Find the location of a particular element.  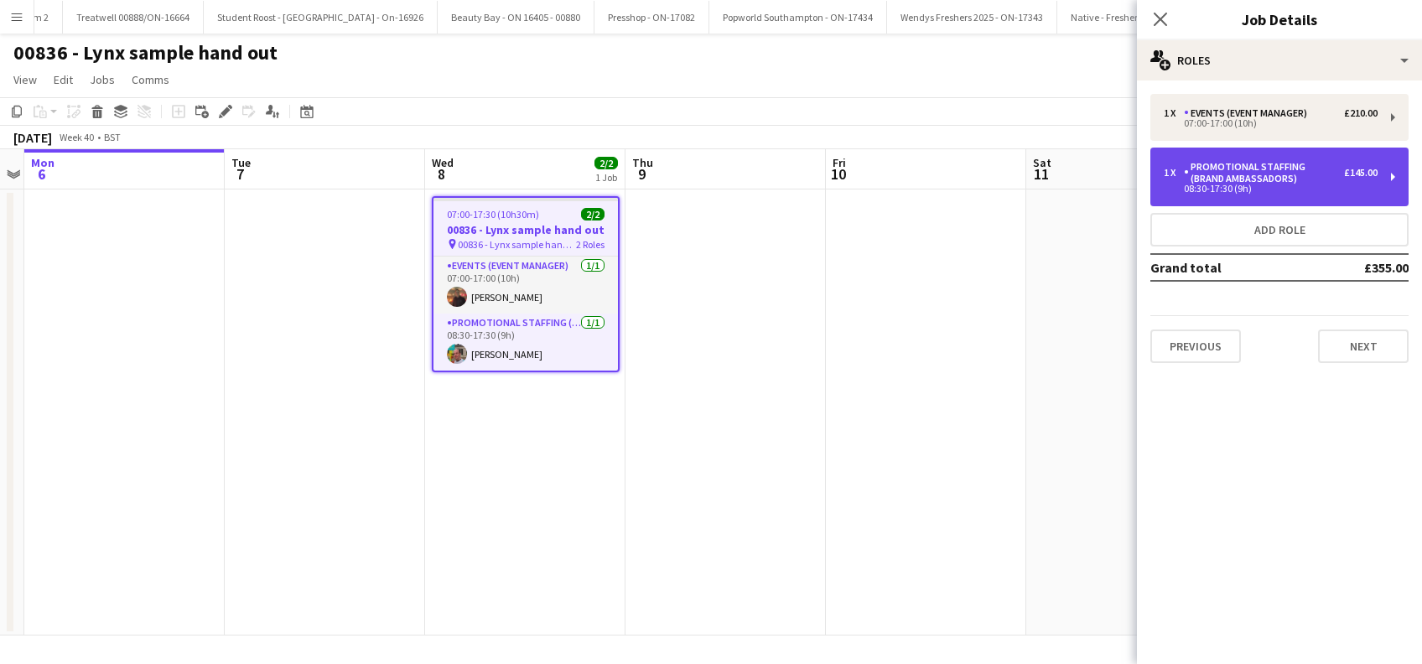

app-job-card: 07:00-17:30 (10h30m)2/200836 - Lynx sample hand out 00836 - Lynx sample hand out2 RolesEvents (Ev... is located at coordinates (526, 284).